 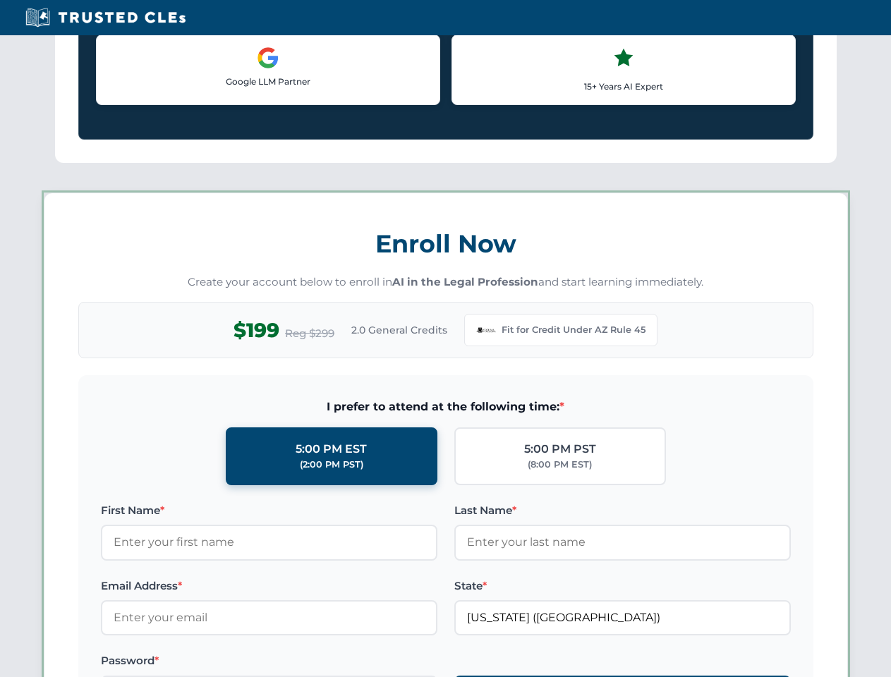 What do you see at coordinates (624, 86) in the screenshot?
I see `p: 15+ Years AI Expert` at bounding box center [624, 86].